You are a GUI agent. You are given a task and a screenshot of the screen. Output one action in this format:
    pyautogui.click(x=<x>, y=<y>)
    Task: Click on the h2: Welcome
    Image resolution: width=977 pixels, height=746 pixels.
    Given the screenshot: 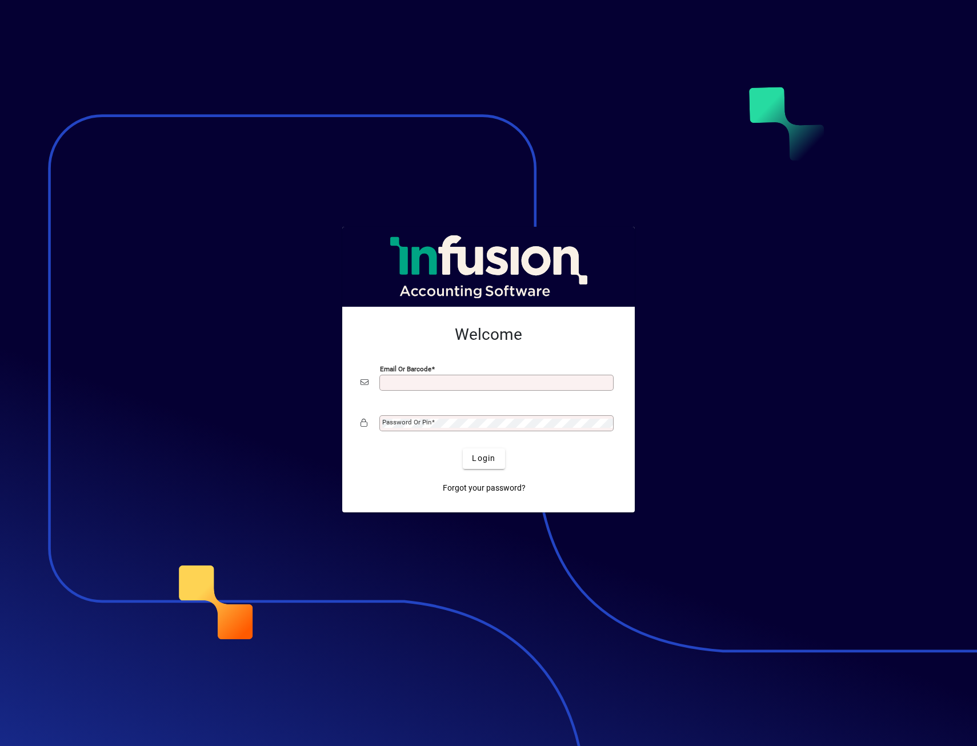 What is the action you would take?
    pyautogui.click(x=488, y=335)
    